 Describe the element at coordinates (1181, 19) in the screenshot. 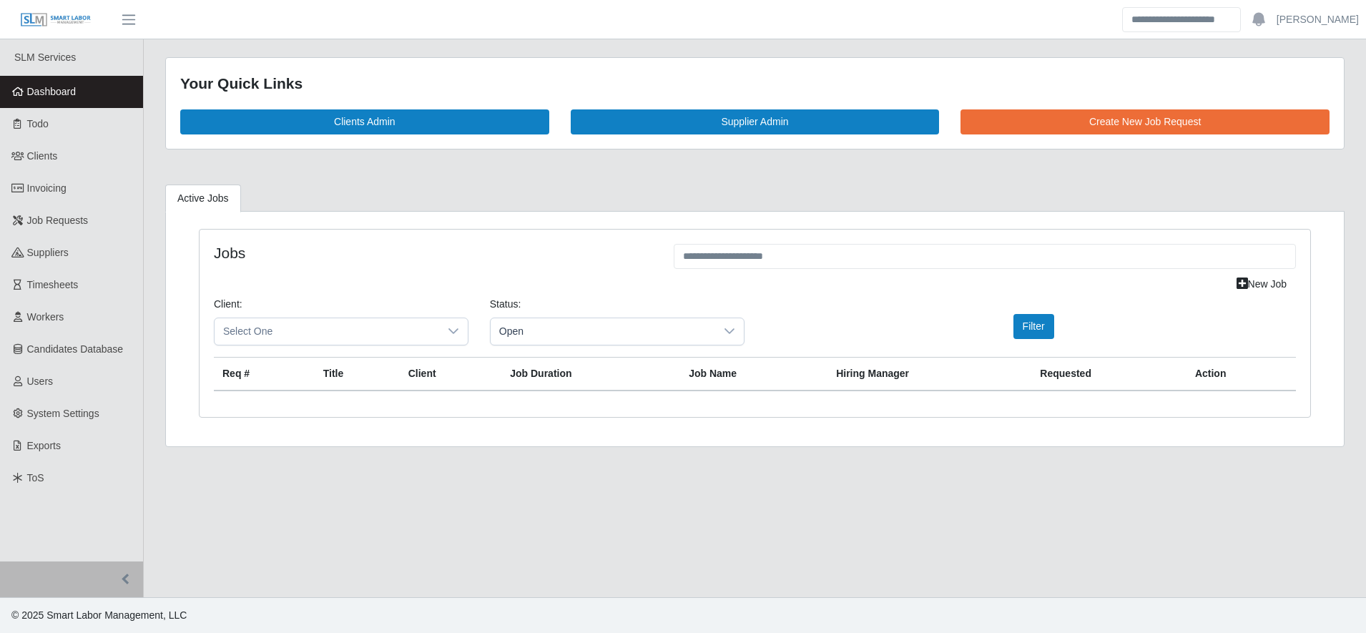

I see `input: Search` at that location.